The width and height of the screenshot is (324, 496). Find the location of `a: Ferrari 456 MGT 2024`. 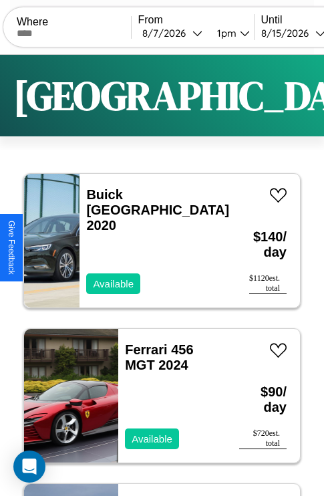

a: Ferrari 456 MGT 2024 is located at coordinates (159, 357).